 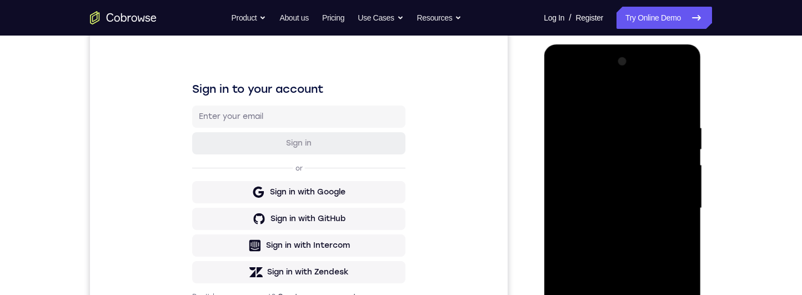 What do you see at coordinates (209, 84) in the screenshot?
I see `h1: Sign in to your account` at bounding box center [209, 84].